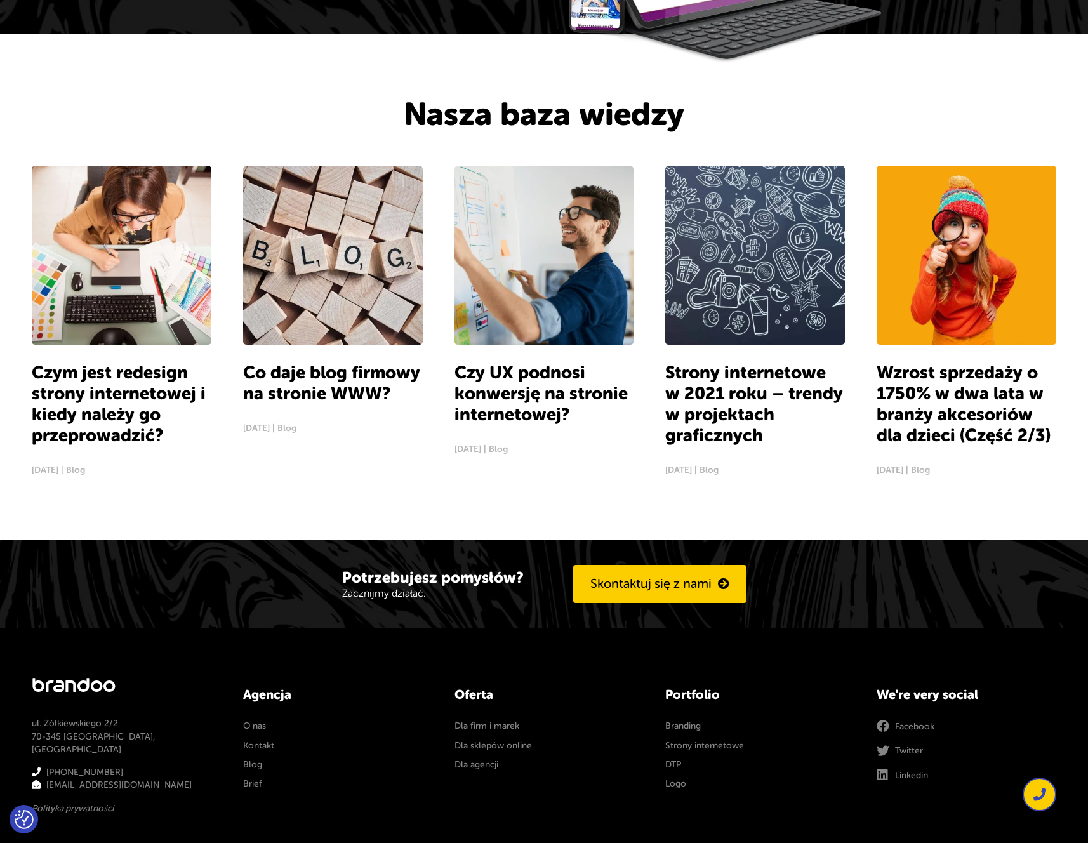 The width and height of the screenshot is (1088, 843). What do you see at coordinates (121, 404) in the screenshot?
I see `h3: Czym jest redesign strony internetowej i kiedy należy go przeprowadzić?` at bounding box center [121, 404].